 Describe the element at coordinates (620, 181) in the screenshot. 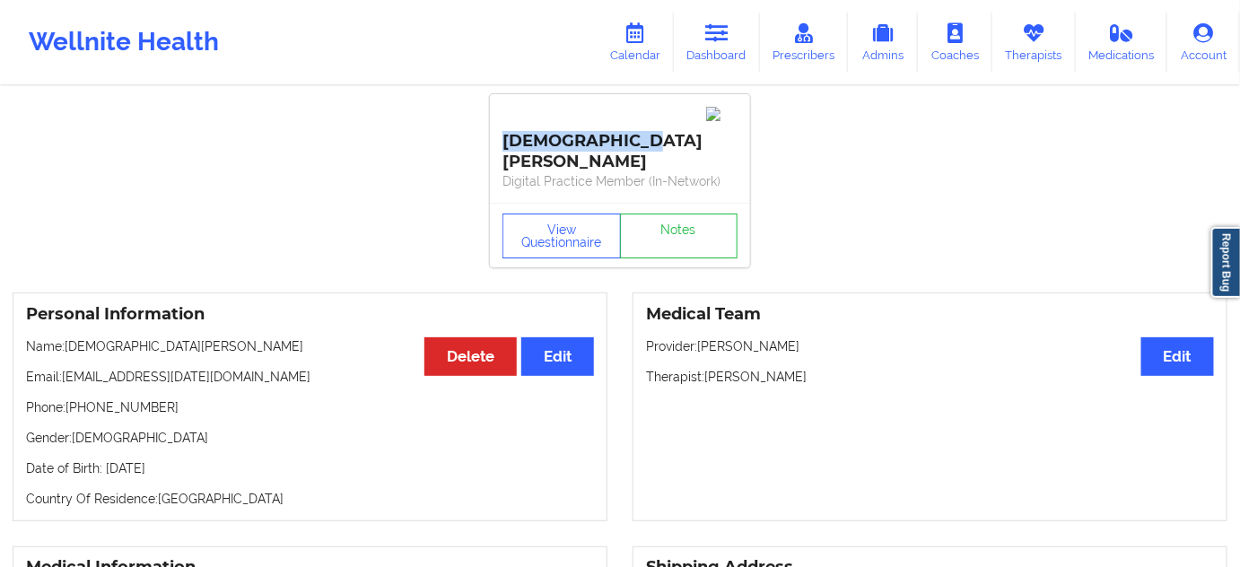

I see `p: Digital Practice Member (In-Network)` at that location.